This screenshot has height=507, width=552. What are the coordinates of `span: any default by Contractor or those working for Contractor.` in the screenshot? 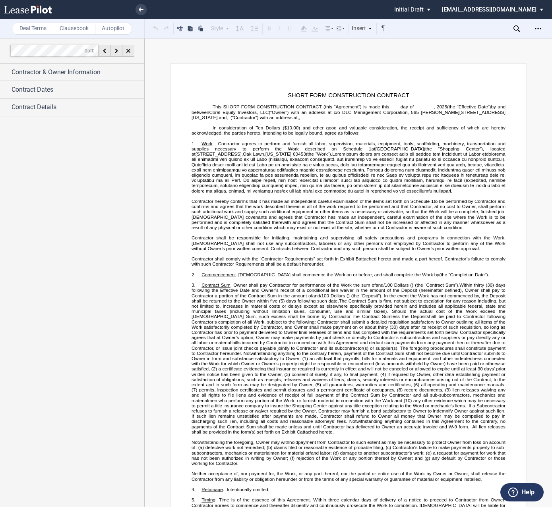 It's located at (349, 461).